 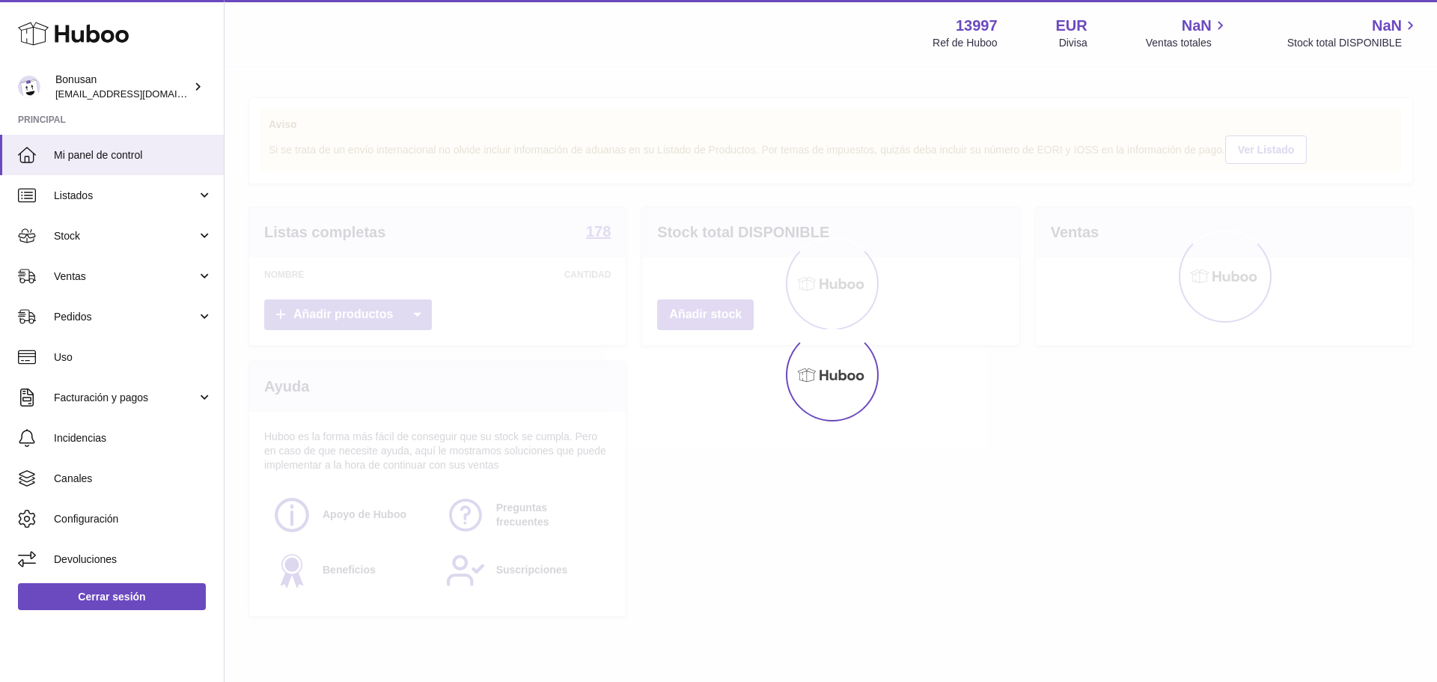 I want to click on span: Listados, so click(x=125, y=195).